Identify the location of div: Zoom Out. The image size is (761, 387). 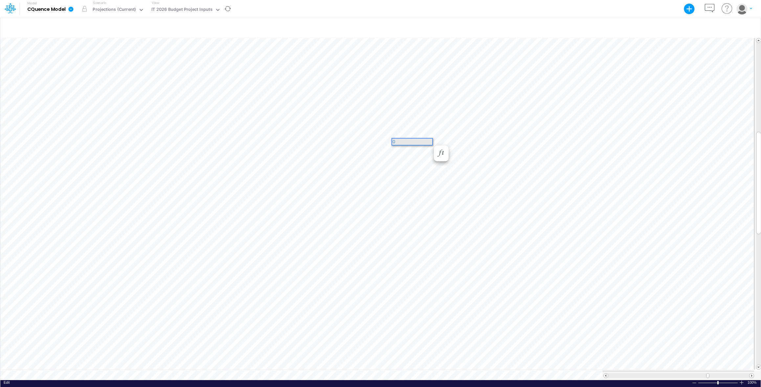
(695, 383).